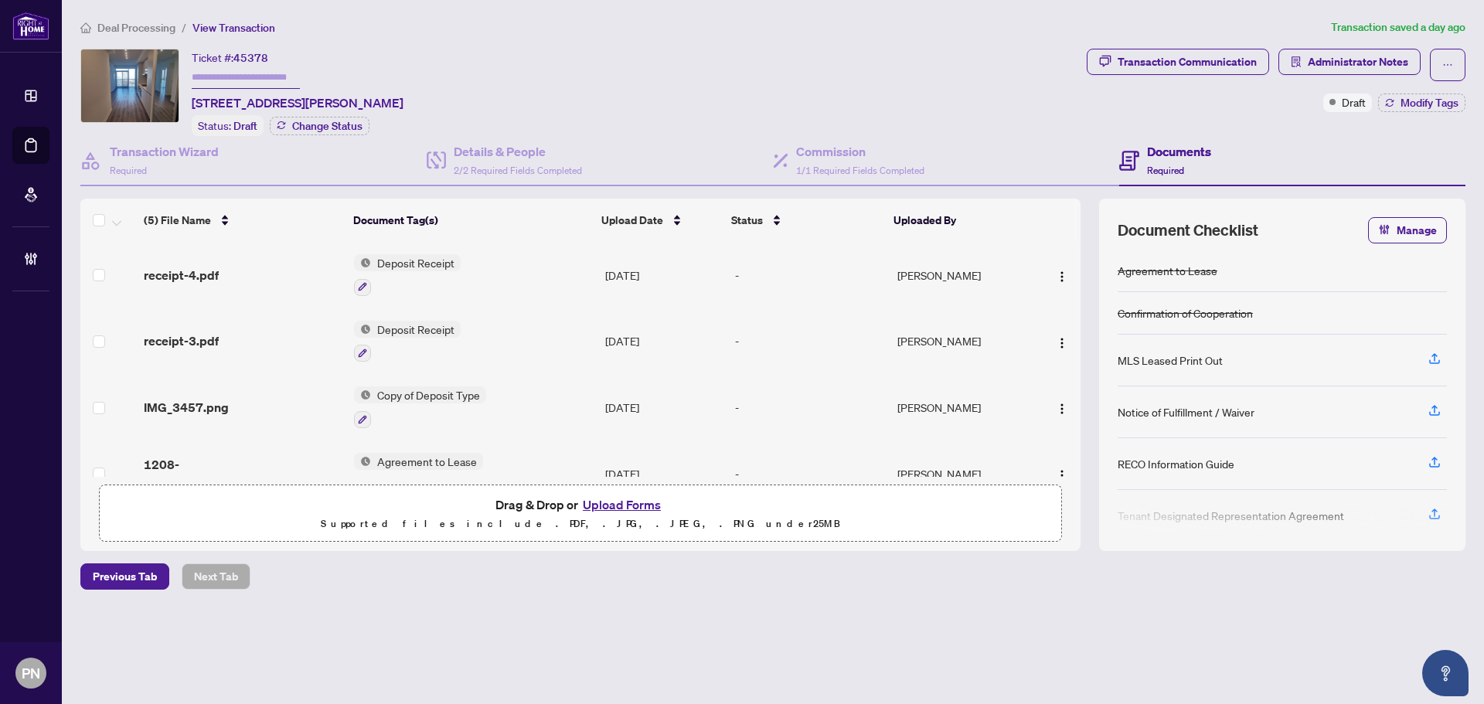 This screenshot has width=1484, height=704. Describe the element at coordinates (427, 461) in the screenshot. I see `span: Agreement to Lease` at that location.